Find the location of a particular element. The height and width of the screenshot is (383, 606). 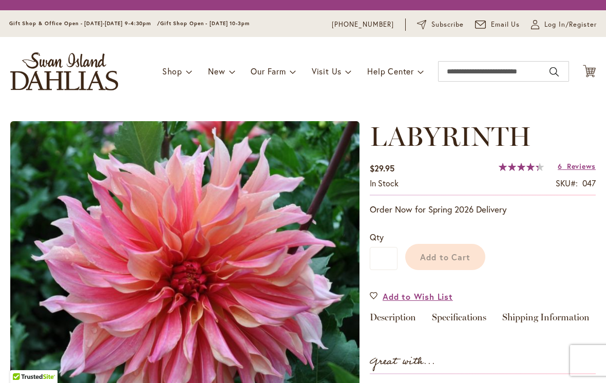

span: 6 is located at coordinates (560, 166).